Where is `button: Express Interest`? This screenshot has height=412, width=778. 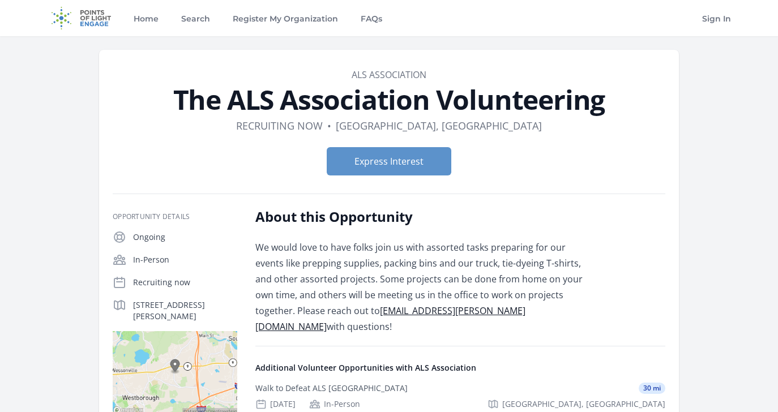 button: Express Interest is located at coordinates (389, 161).